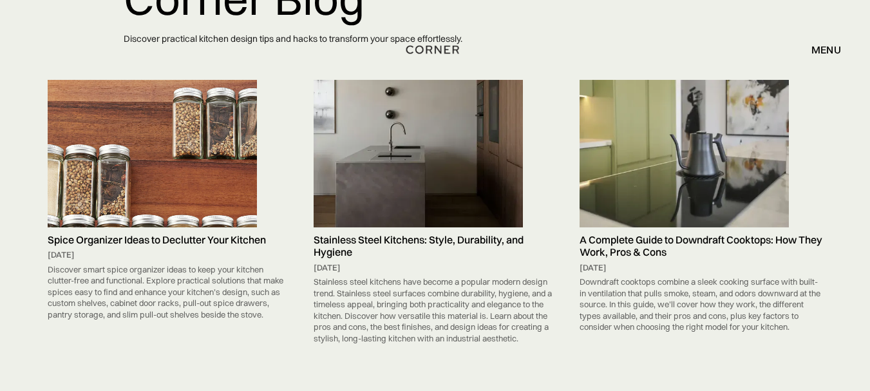  Describe the element at coordinates (701, 246) in the screenshot. I see `h5: A Complete Guide to Downdraft Cooktops: How They Work, Pros & Cons` at that location.